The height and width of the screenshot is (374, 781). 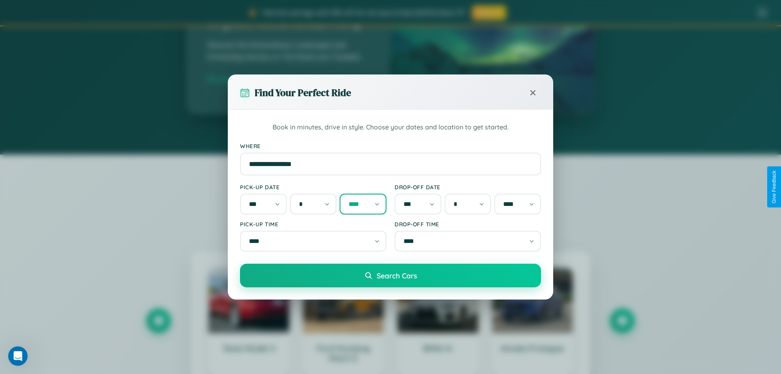 I want to click on label: Pick-up Time, so click(x=313, y=224).